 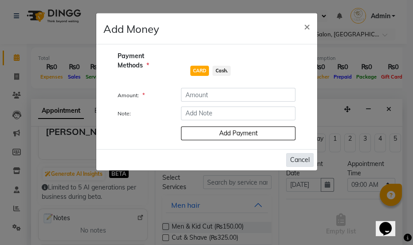 I want to click on button: Close, so click(x=307, y=26).